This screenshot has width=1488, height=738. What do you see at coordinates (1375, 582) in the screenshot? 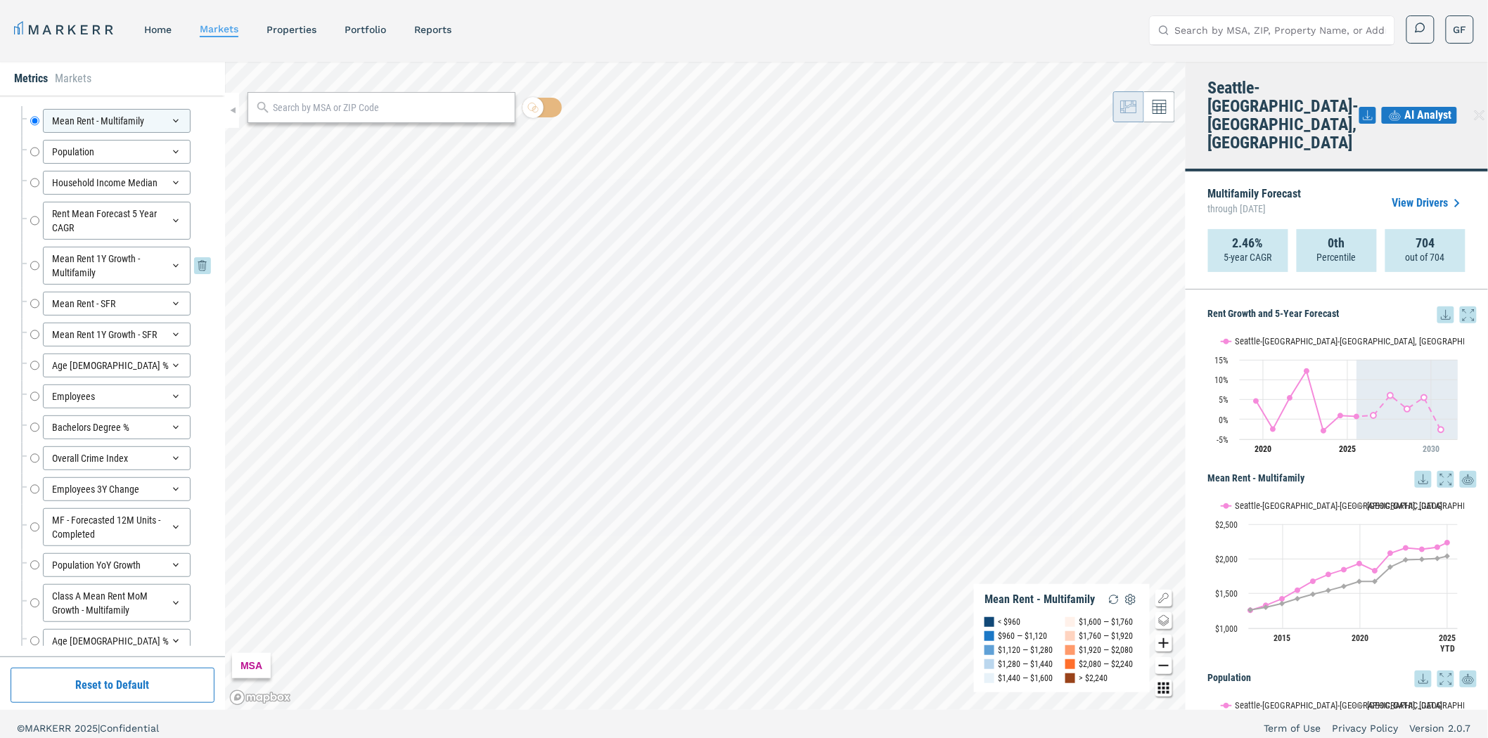
I see `path: Monday, 14 Dec, 16:00, 1,674.33. USA.` at bounding box center [1375, 582].